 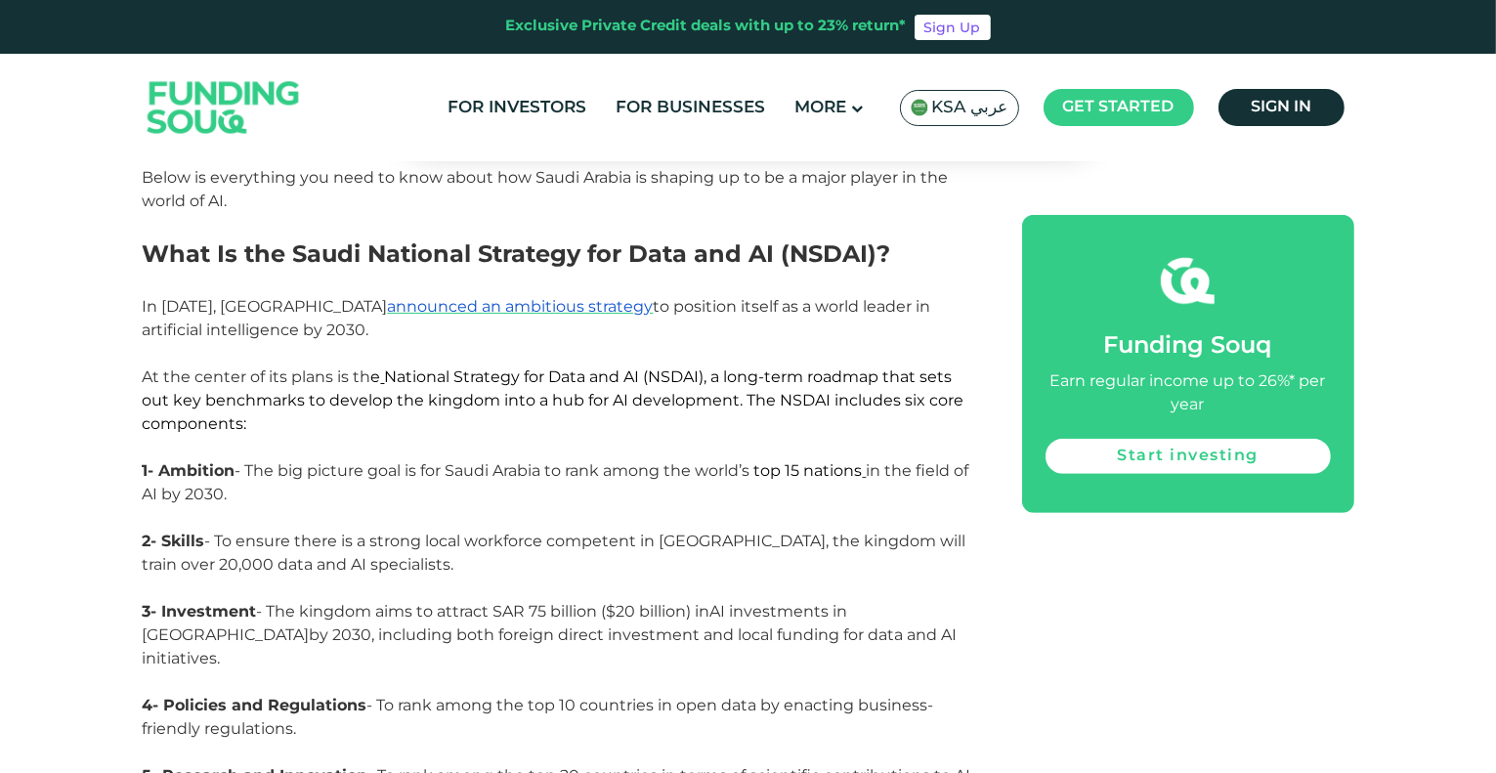 I want to click on span: 4- Policies and Regulations, so click(x=255, y=705).